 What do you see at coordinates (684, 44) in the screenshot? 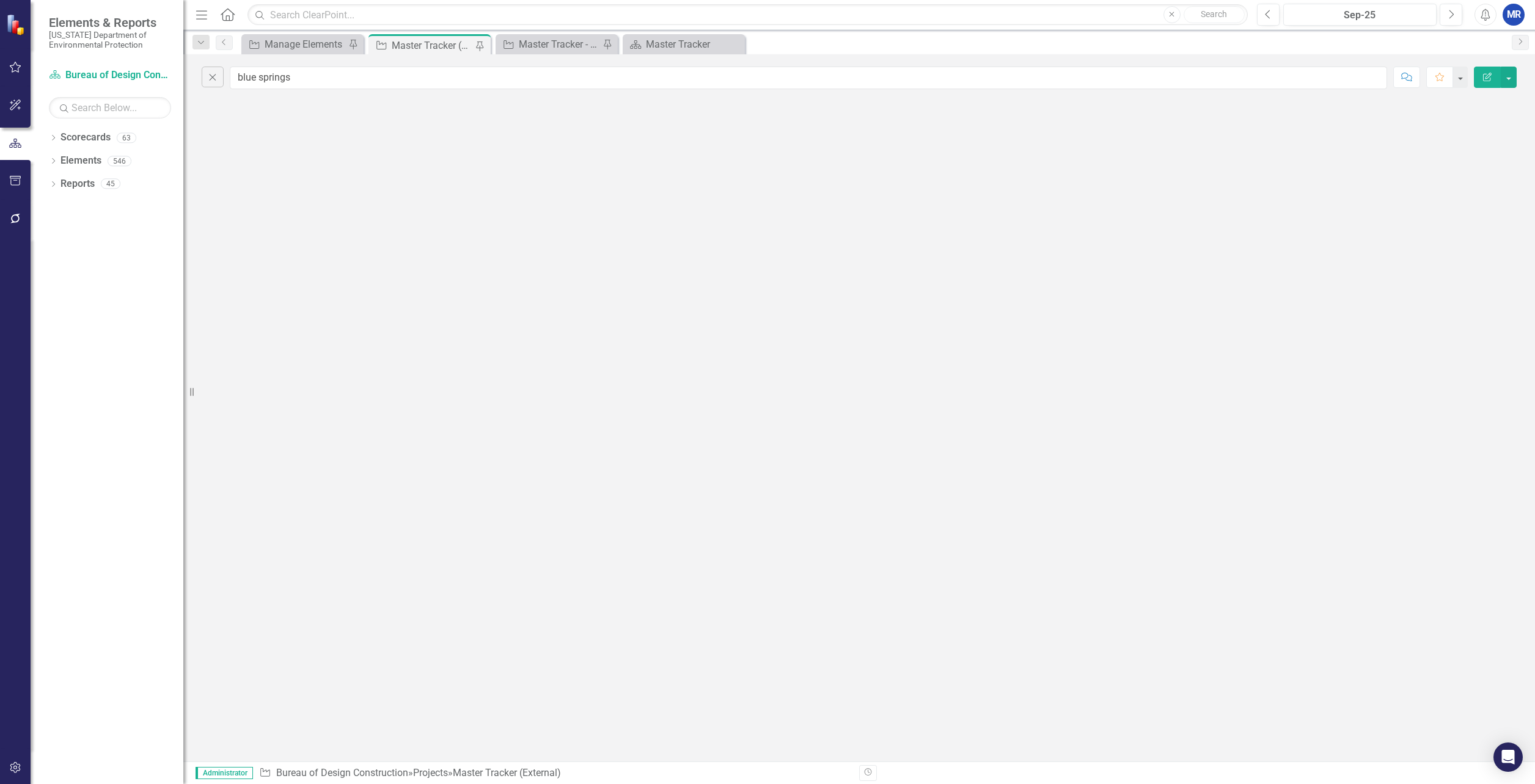
I see `a: Master Tracker` at bounding box center [684, 44].